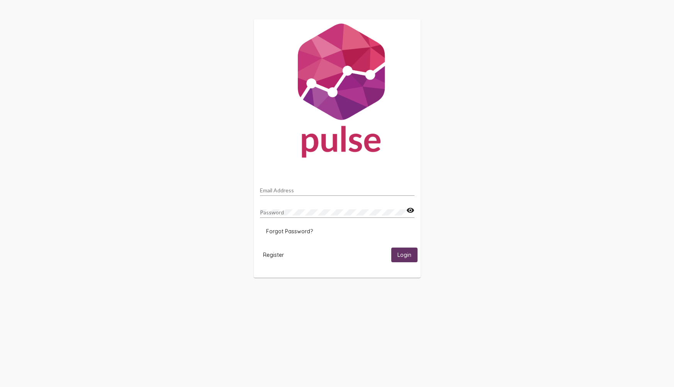  Describe the element at coordinates (404, 254) in the screenshot. I see `button: Login` at that location.